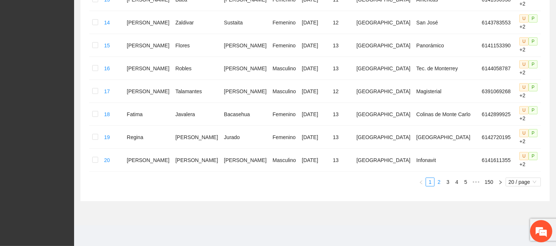 This screenshot has width=556, height=246. I want to click on a: 16, so click(107, 69).